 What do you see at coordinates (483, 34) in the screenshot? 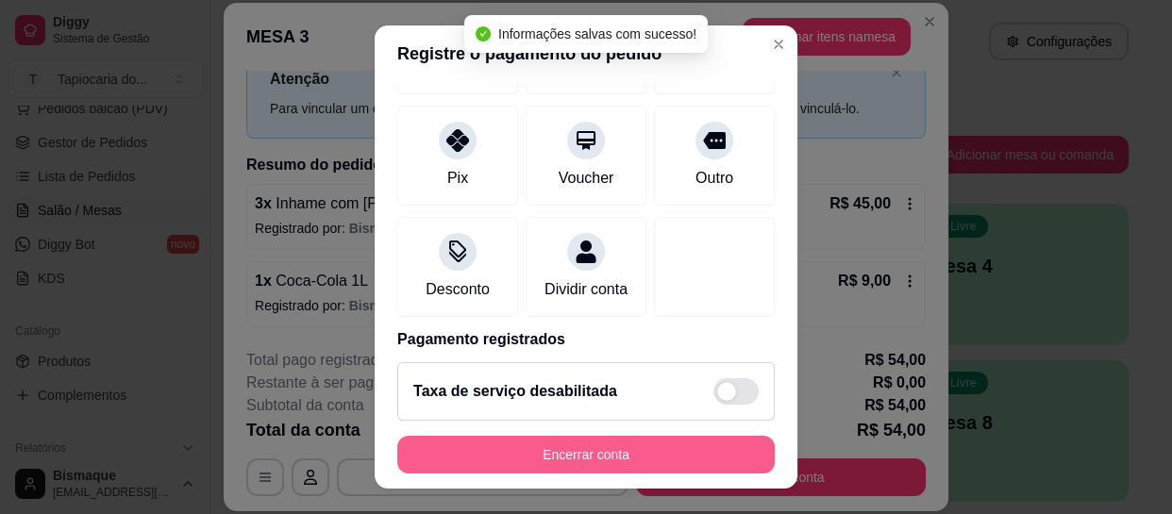
I see `span: check-circle` at bounding box center [483, 34].